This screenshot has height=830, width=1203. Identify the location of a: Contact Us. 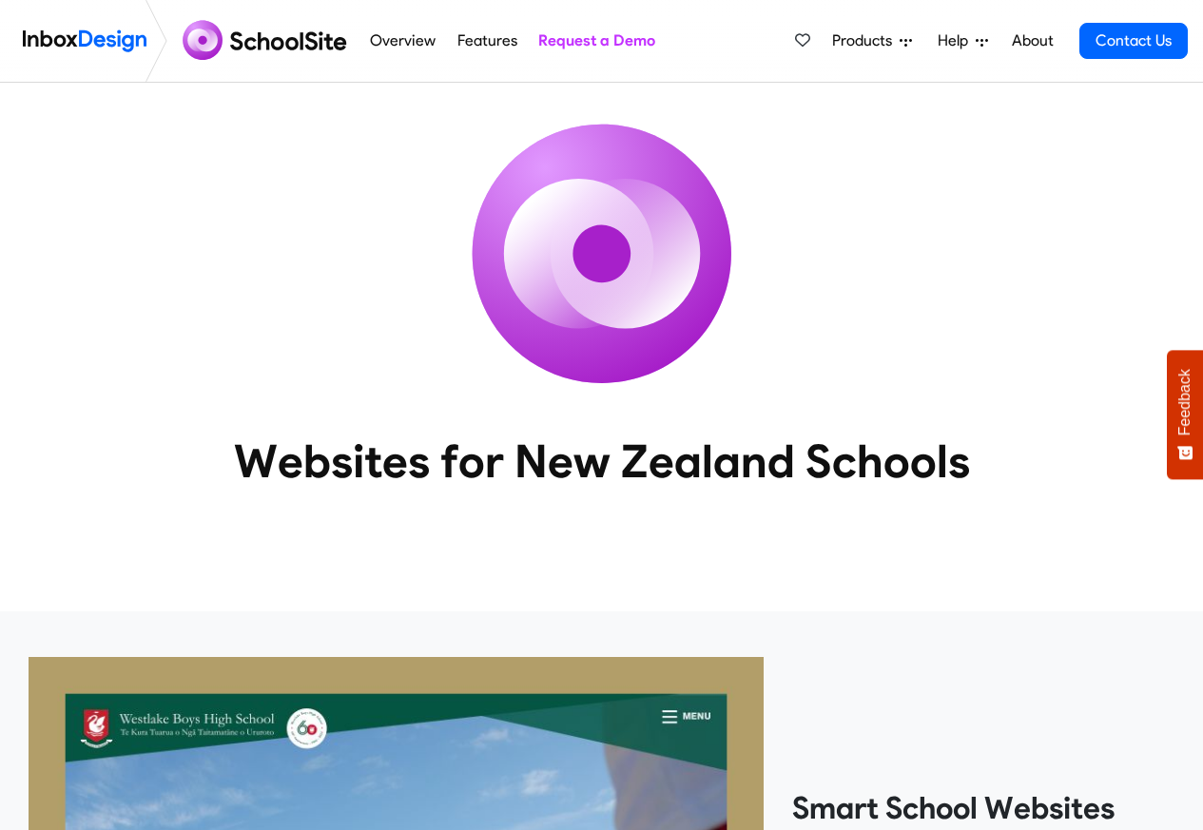
(1133, 41).